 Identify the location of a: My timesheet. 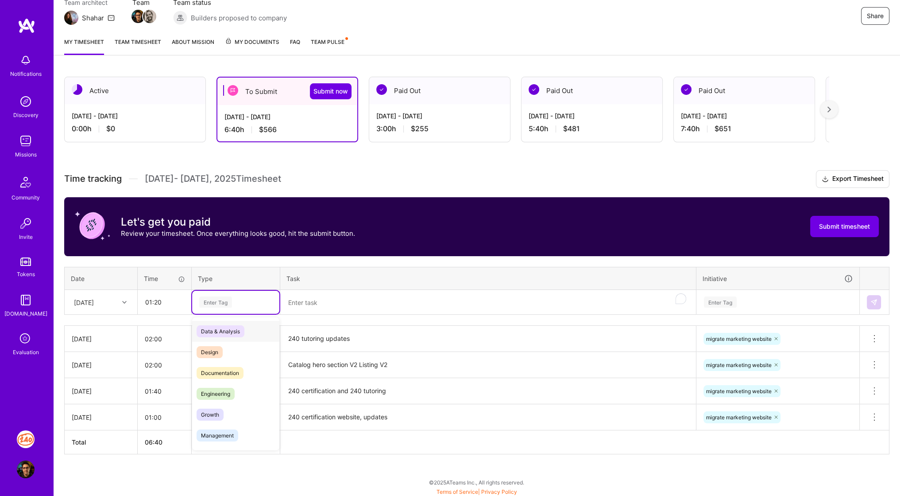
(84, 46).